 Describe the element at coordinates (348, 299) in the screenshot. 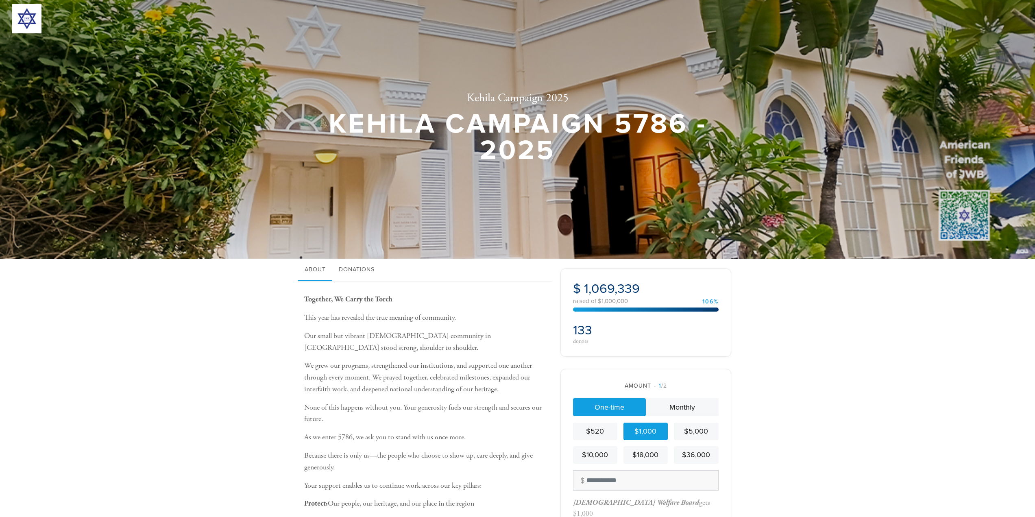

I see `b: Together, We Carry the Torch` at that location.